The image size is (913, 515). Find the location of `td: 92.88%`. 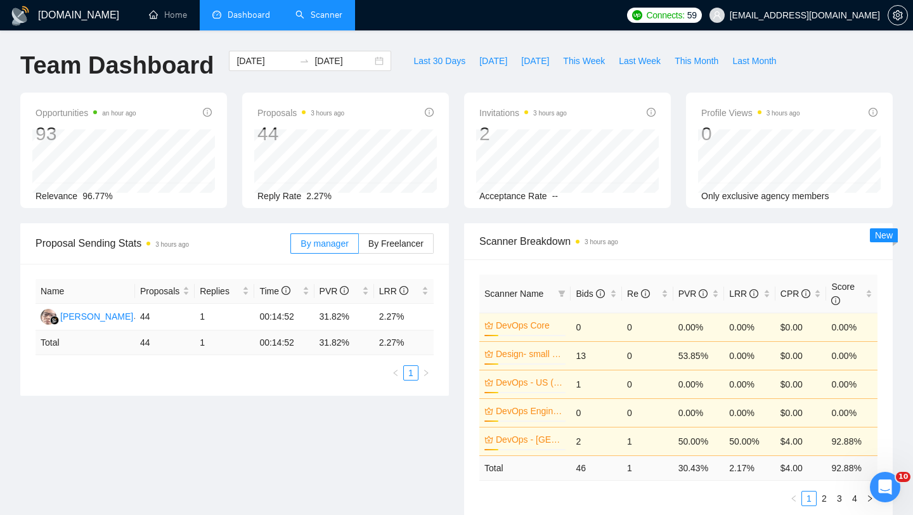

td: 92.88% is located at coordinates (852, 441).